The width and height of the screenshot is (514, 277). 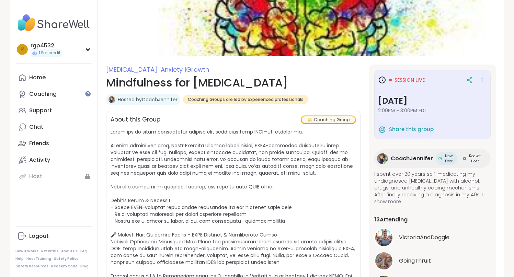 I want to click on span: r, so click(x=22, y=49).